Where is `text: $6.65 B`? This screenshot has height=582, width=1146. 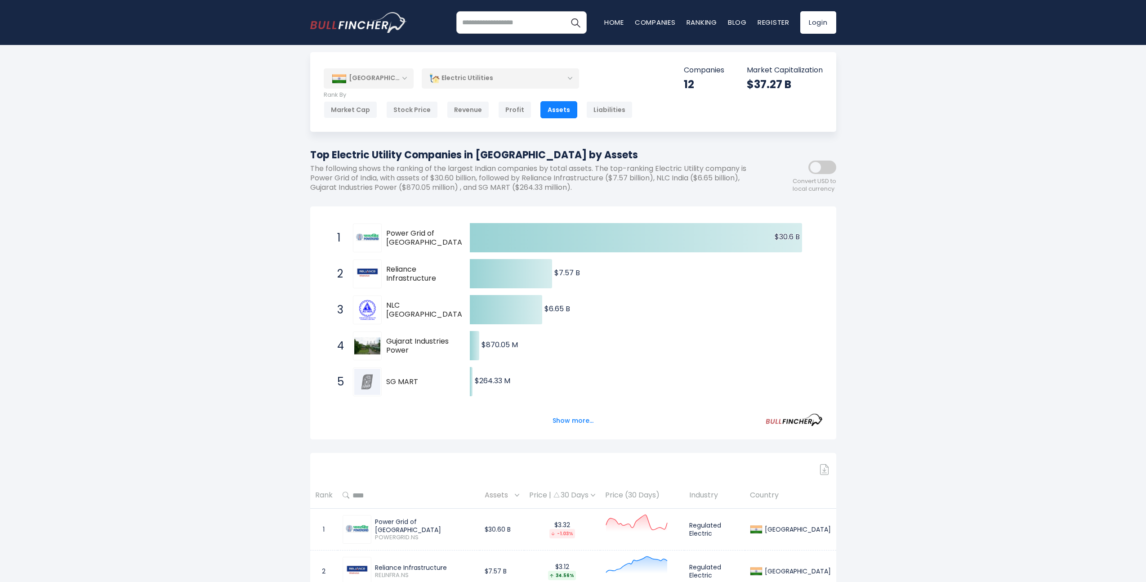 text: $6.65 B is located at coordinates (557, 308).